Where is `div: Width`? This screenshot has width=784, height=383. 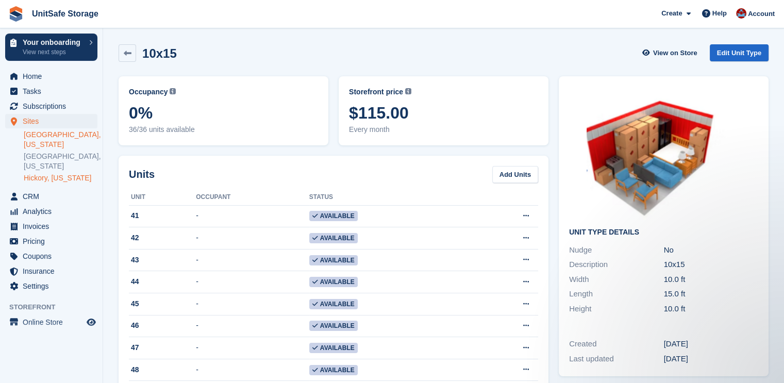
div: Width is located at coordinates (616, 279).